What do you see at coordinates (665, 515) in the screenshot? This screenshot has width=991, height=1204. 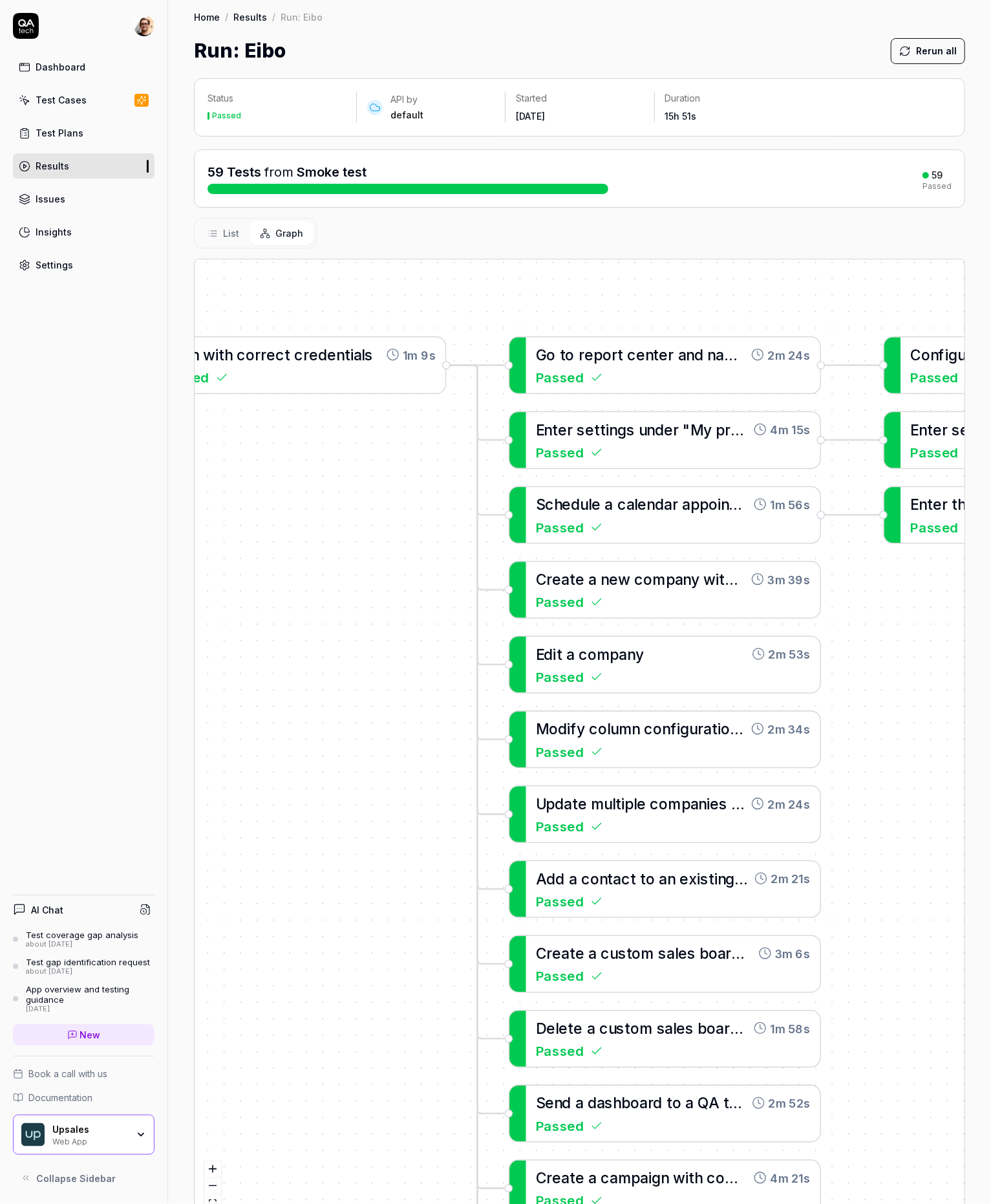 I see `a: Scheduleacalendarappointm1m 56sPassed` at bounding box center [665, 515].